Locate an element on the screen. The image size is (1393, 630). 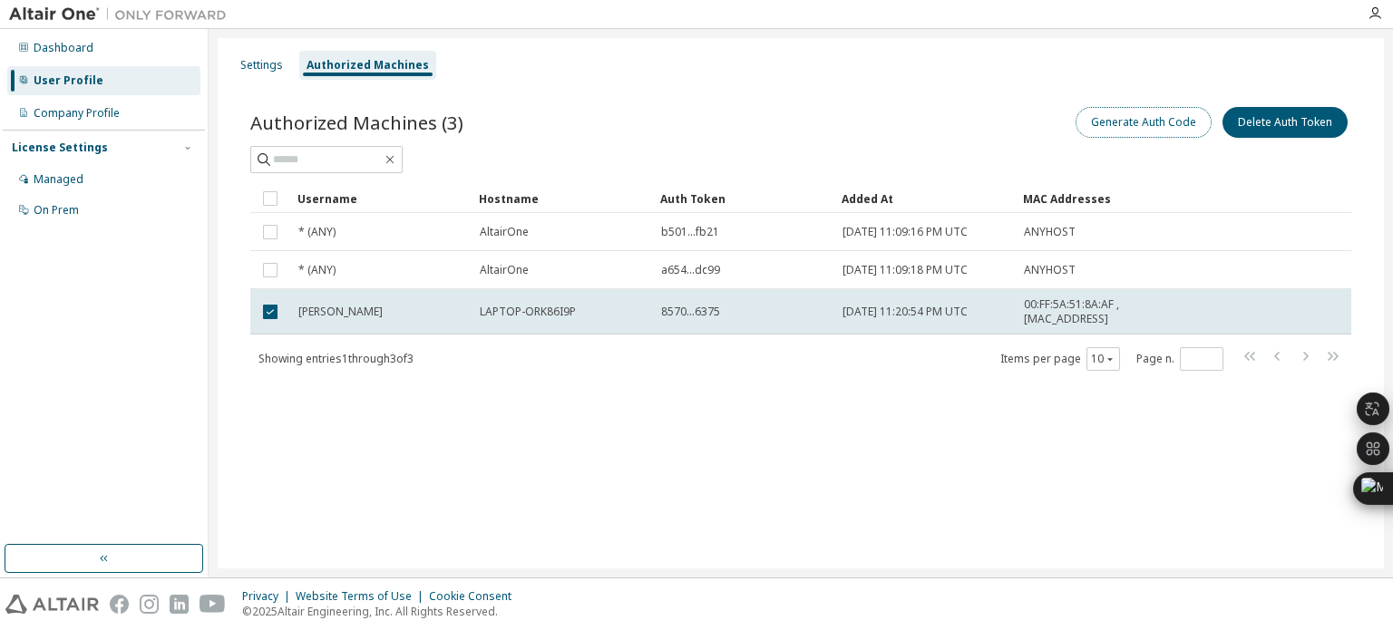
div: Added At is located at coordinates (925, 199).